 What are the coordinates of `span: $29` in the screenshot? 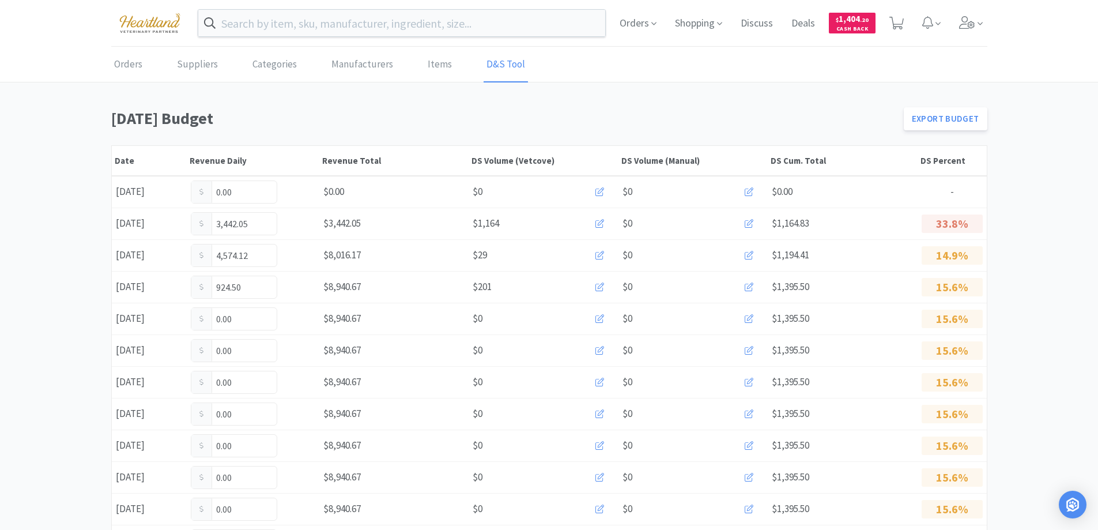 It's located at (479, 255).